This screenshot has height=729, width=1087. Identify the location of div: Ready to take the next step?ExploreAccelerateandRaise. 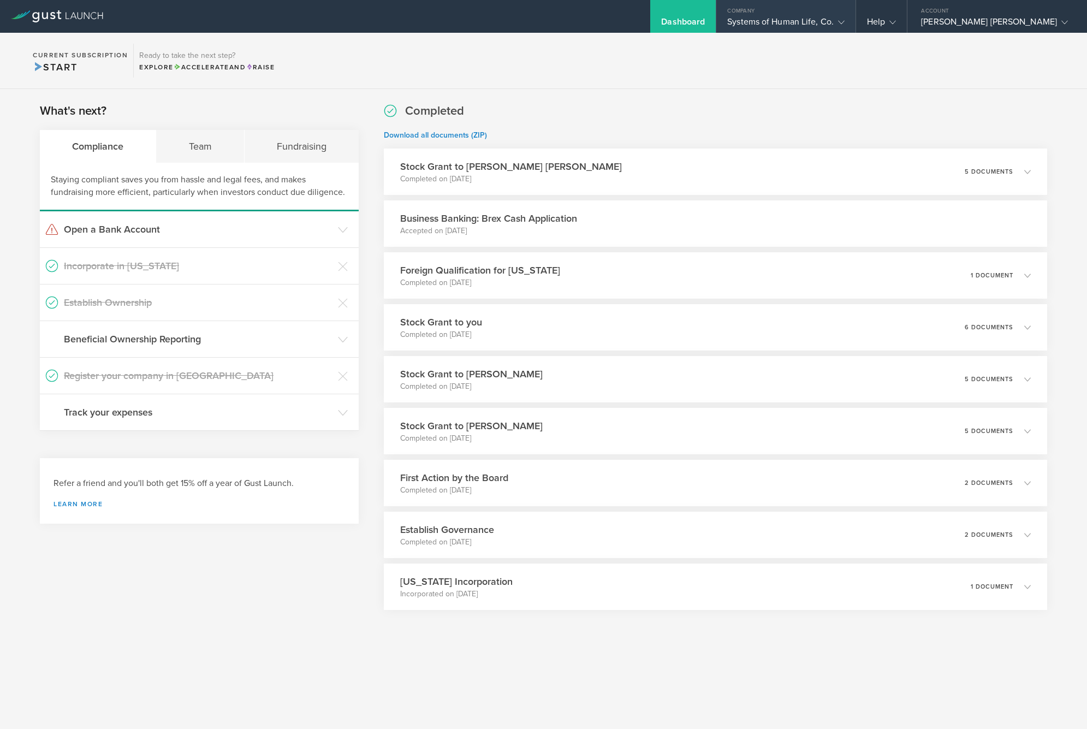
(206, 61).